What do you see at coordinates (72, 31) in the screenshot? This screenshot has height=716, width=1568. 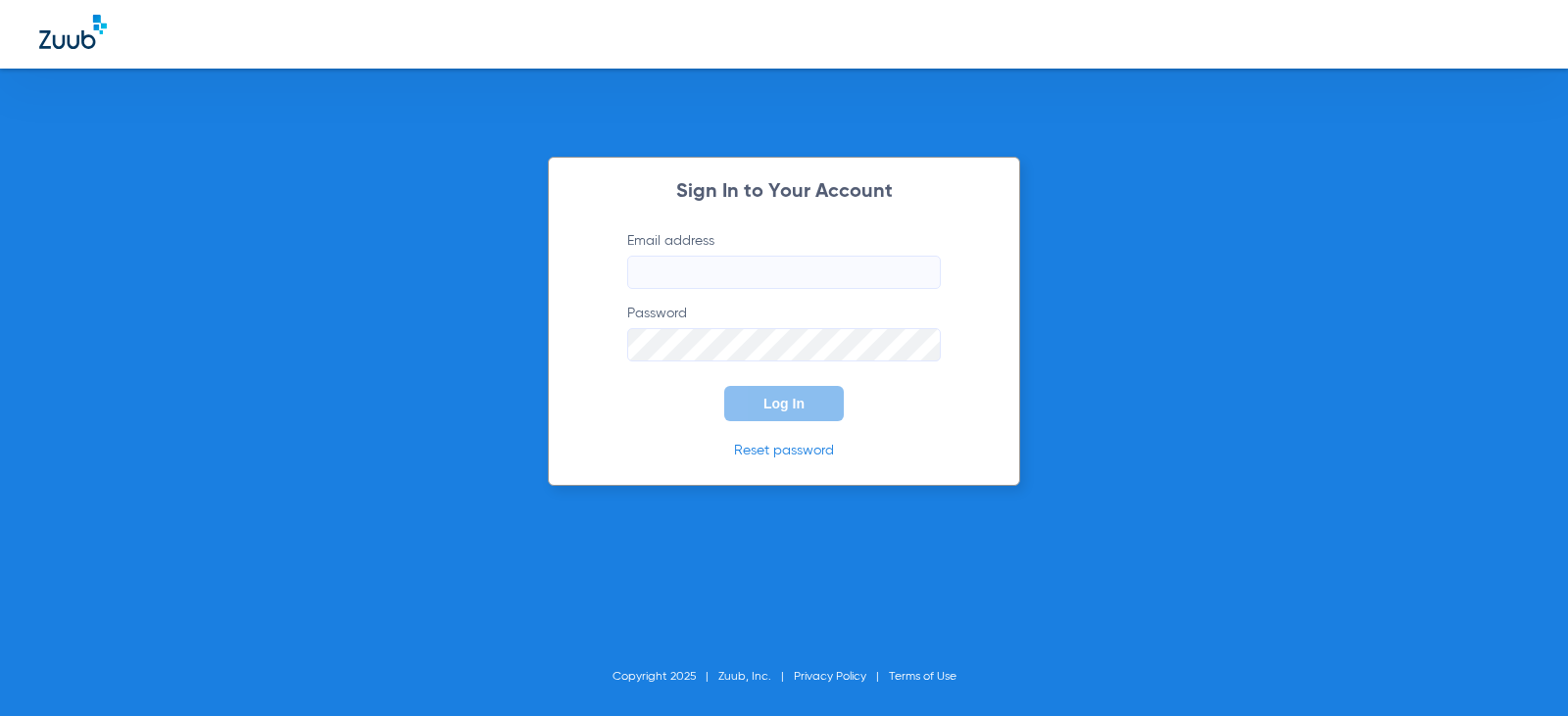 I see `img: Zuub Logo` at bounding box center [72, 31].